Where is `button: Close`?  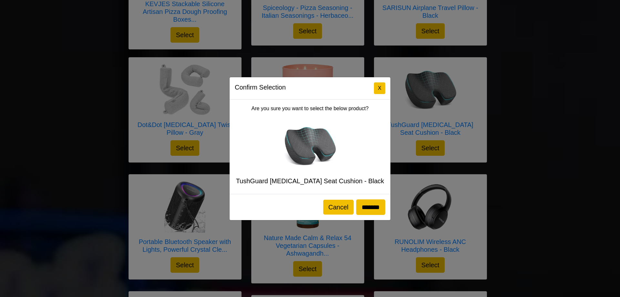 button: Close is located at coordinates (379, 88).